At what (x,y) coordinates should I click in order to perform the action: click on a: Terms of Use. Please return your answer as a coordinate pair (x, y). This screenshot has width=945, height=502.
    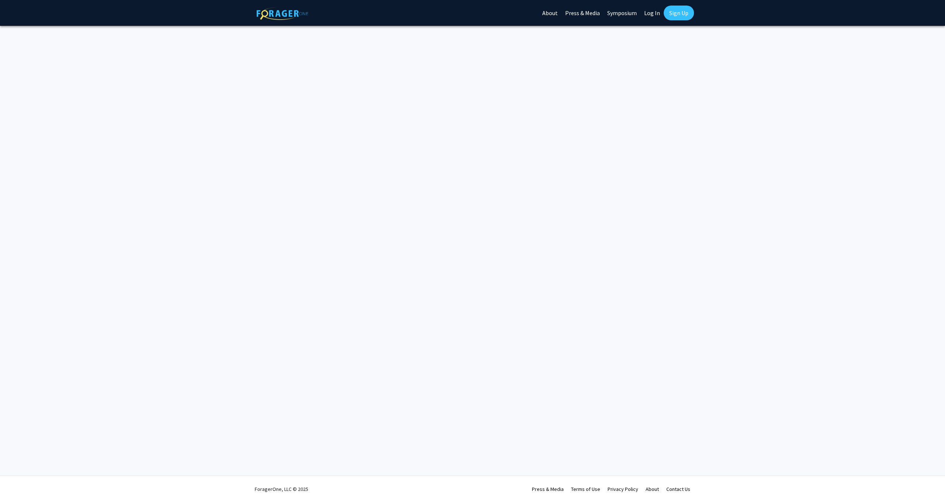
    Looking at the image, I should click on (585, 489).